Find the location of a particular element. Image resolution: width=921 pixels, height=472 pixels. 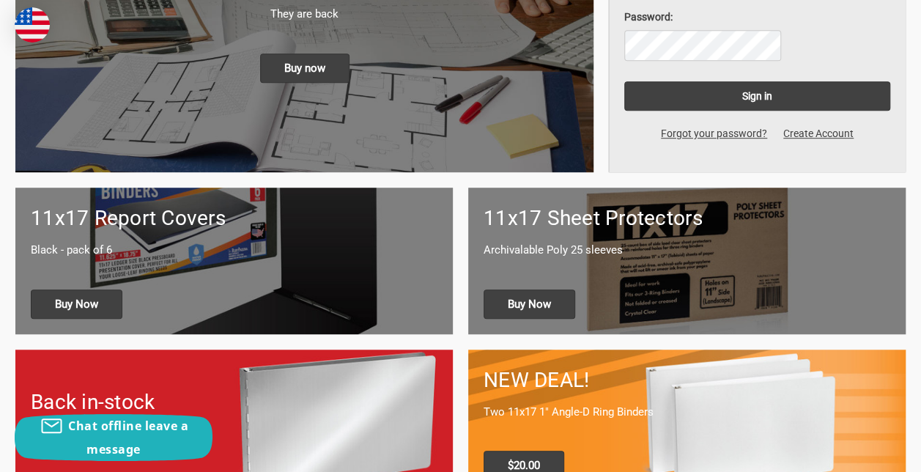

button: Chat offline leave a message is located at coordinates (114, 438).